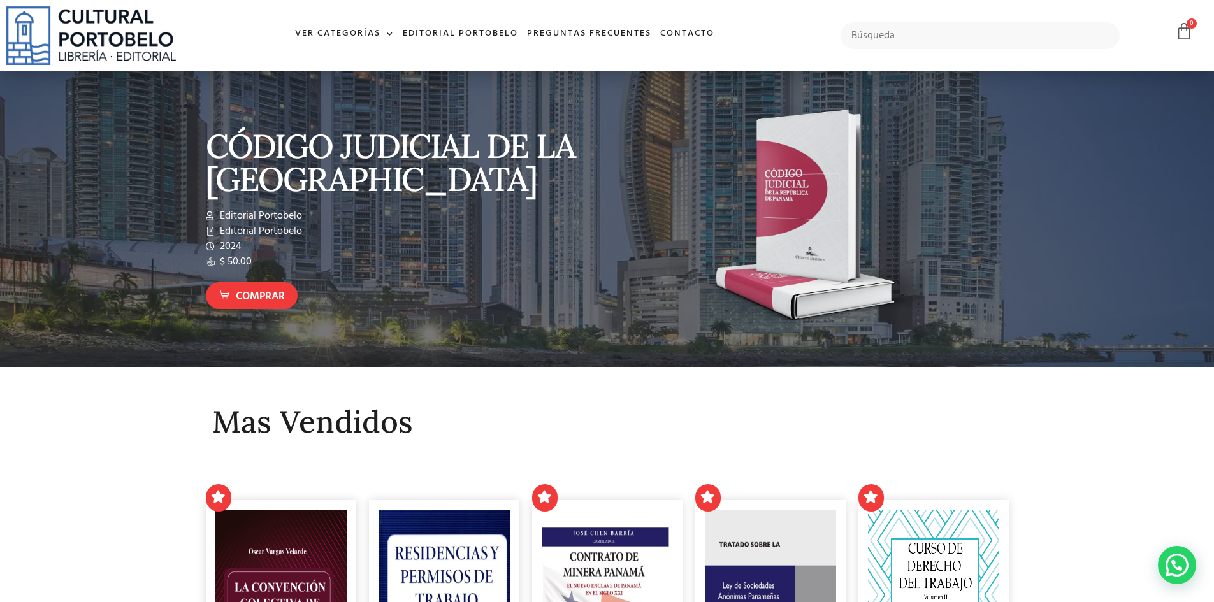 This screenshot has width=1214, height=602. What do you see at coordinates (980, 36) in the screenshot?
I see `input: Búsqueda` at bounding box center [980, 36].